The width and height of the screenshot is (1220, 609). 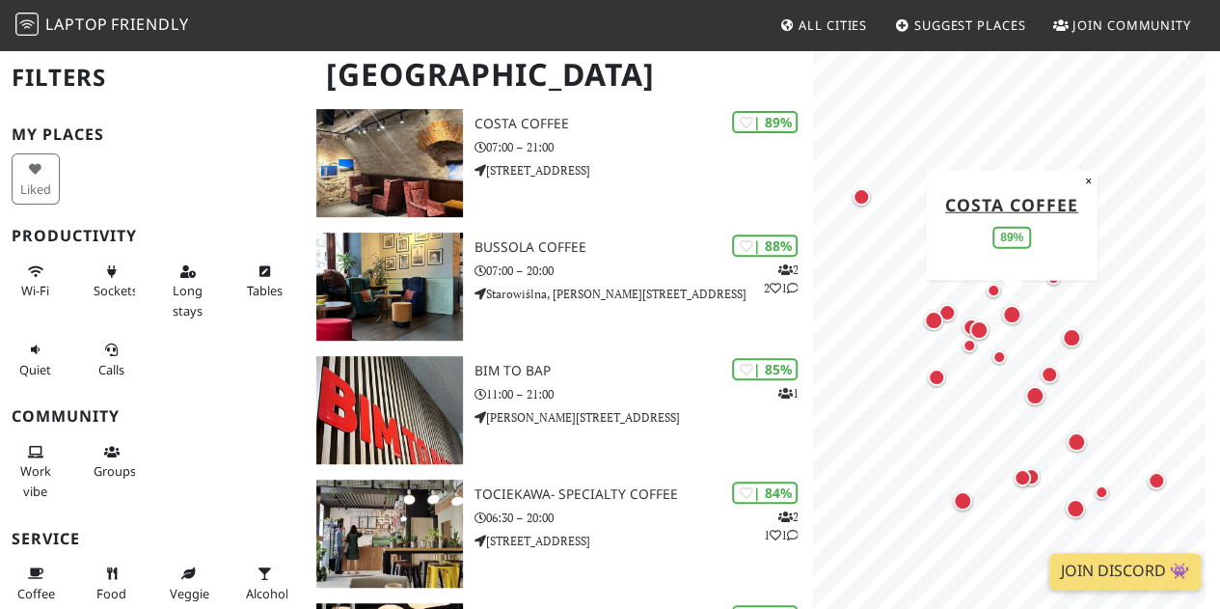 What do you see at coordinates (780, 279) in the screenshot?
I see `p: 2 2 1` at bounding box center [780, 279].